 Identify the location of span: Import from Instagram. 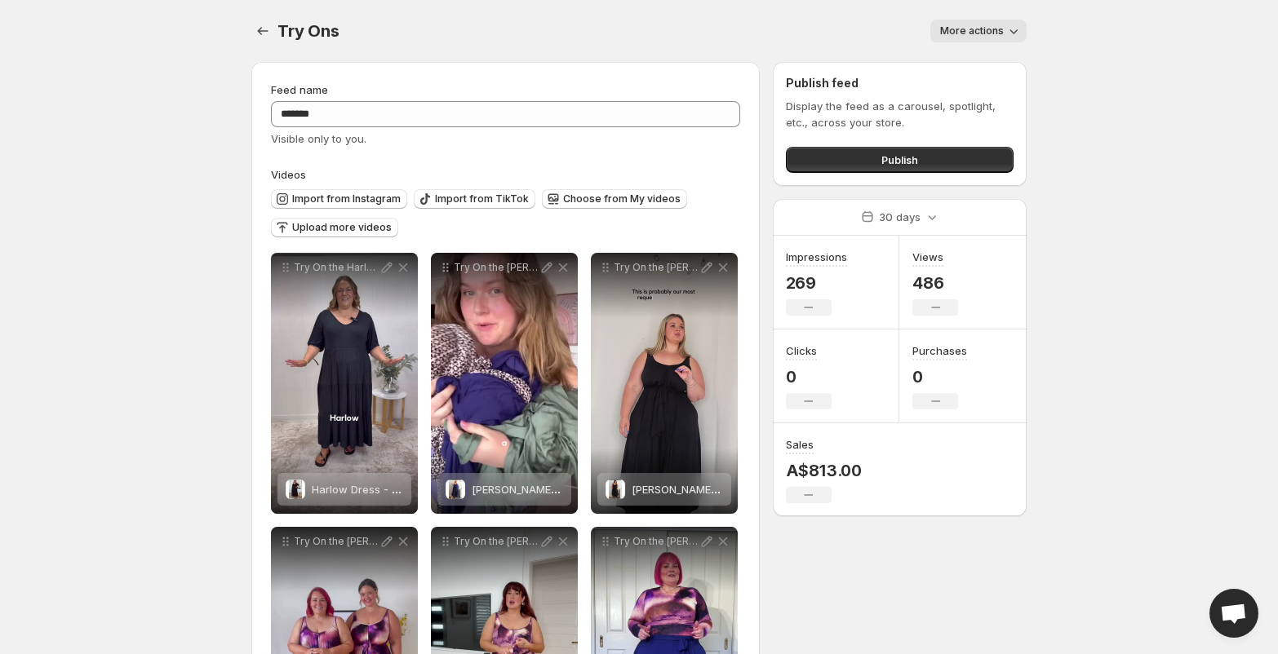
(346, 199).